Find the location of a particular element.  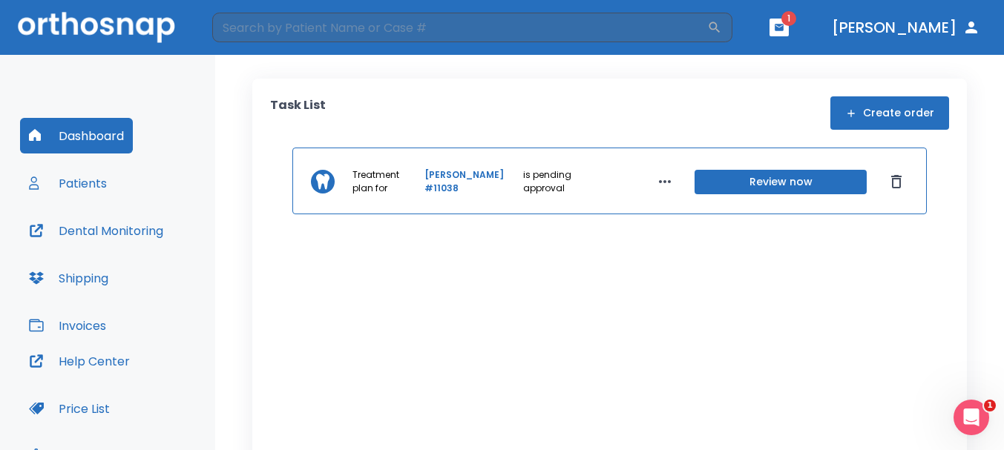

a: Dashboard is located at coordinates (76, 136).